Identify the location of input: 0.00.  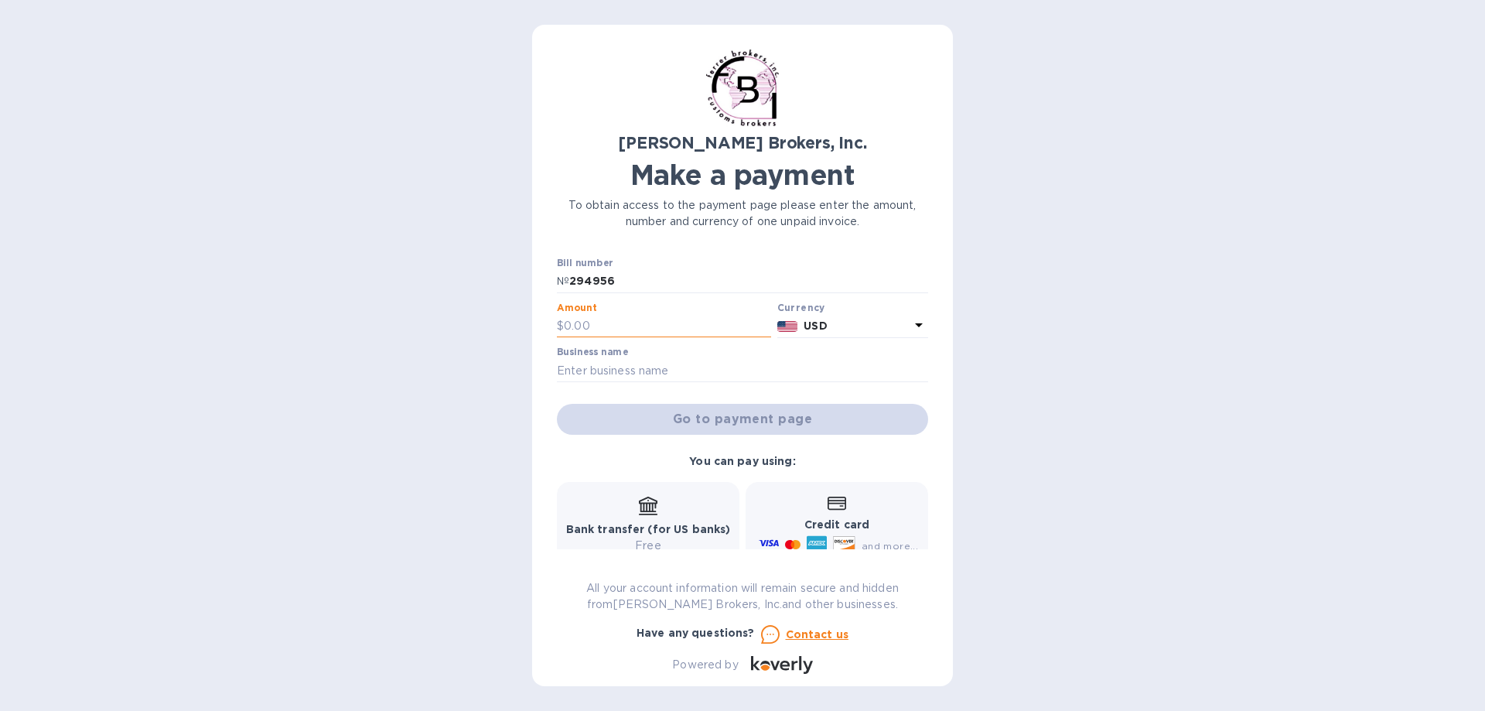
(667, 326).